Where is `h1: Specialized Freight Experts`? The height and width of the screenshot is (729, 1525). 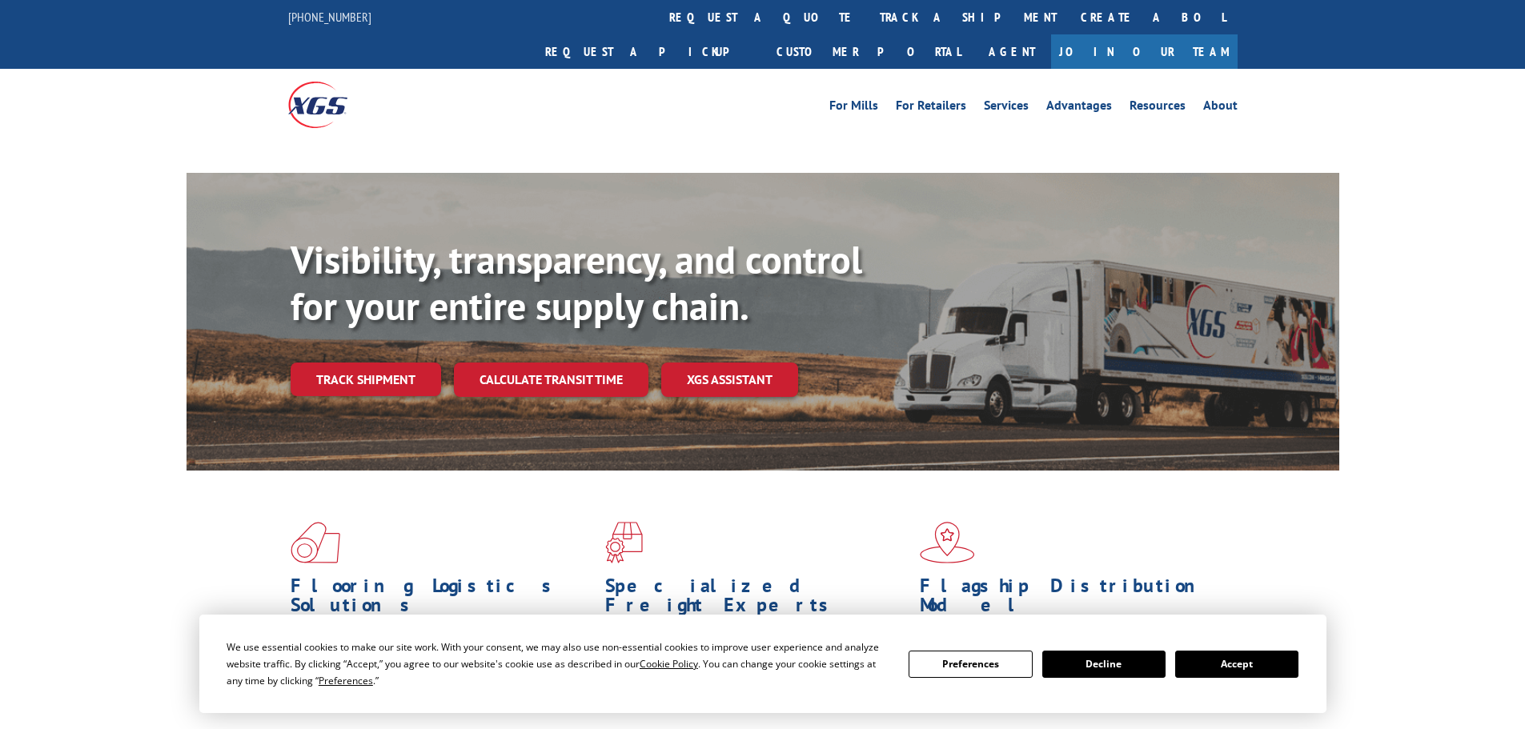 h1: Specialized Freight Experts is located at coordinates (756, 600).